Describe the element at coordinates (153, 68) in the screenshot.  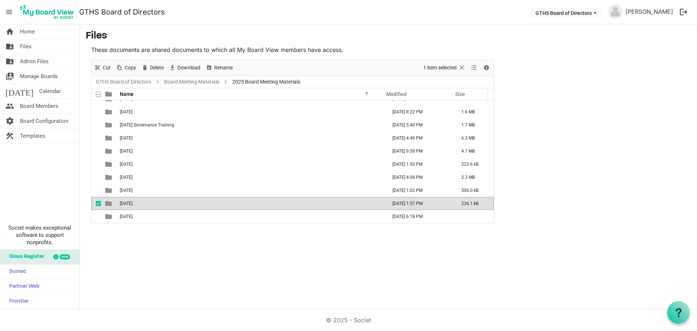
I see `button: Delete` at that location.